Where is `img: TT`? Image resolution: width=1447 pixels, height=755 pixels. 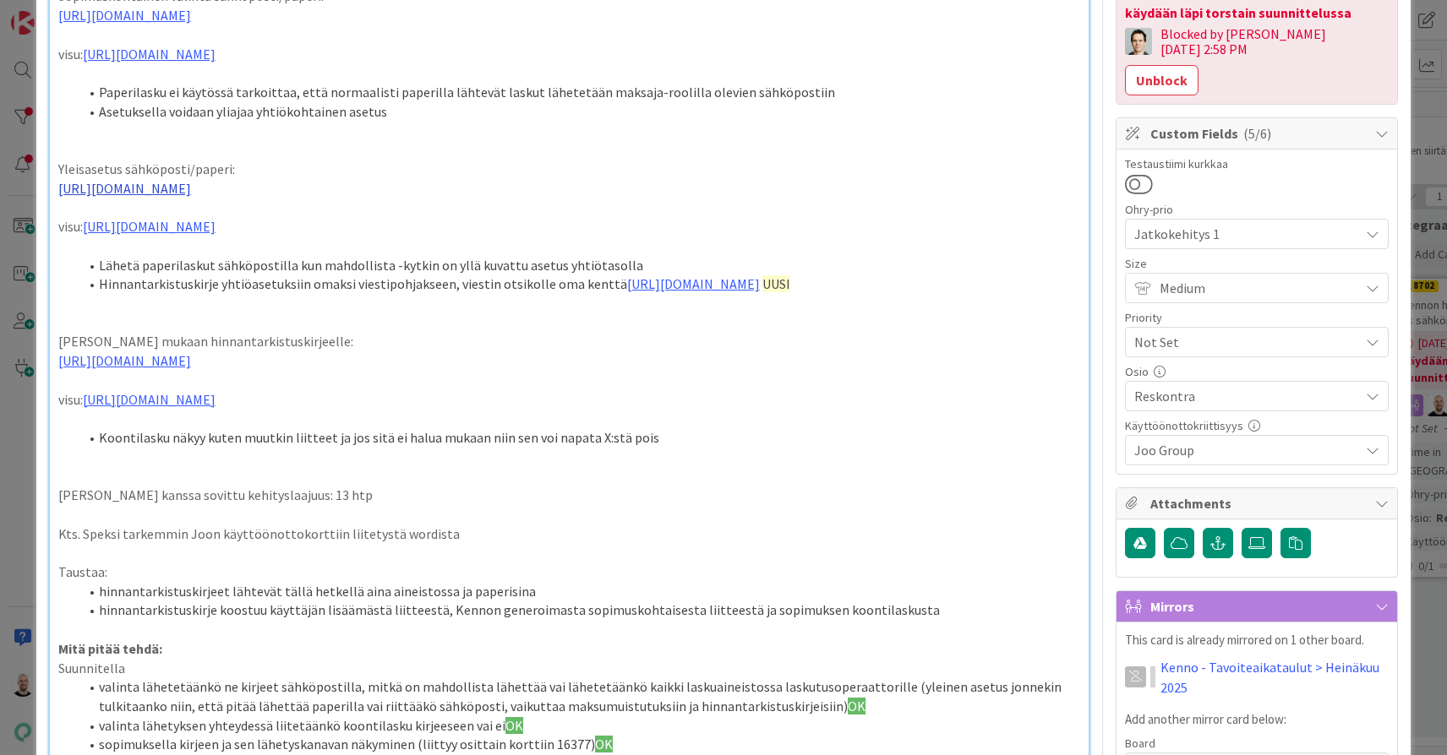
img: TT is located at coordinates (1138, 41).